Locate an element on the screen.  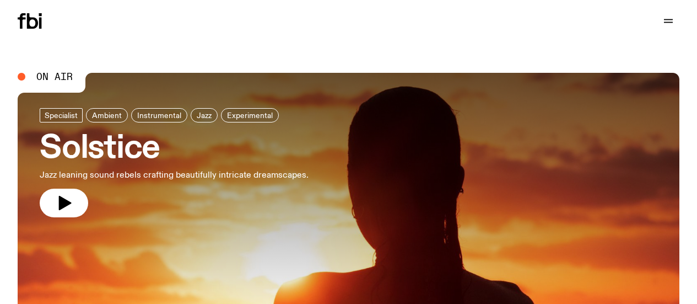
p: Jazz leaning sound rebels crafting beautifully intricate dreamscapes. is located at coordinates (174, 175).